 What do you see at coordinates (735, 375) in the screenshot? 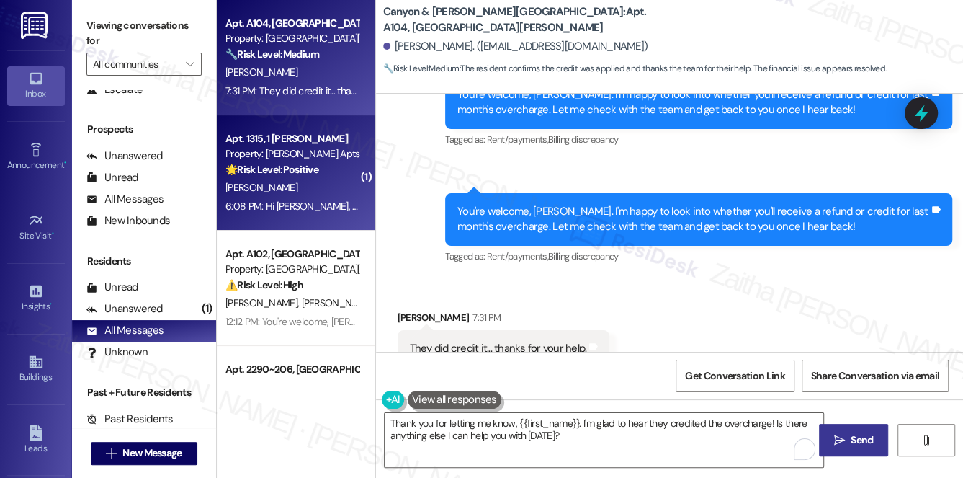
I see `span: Get Conversation Link` at bounding box center [735, 375].